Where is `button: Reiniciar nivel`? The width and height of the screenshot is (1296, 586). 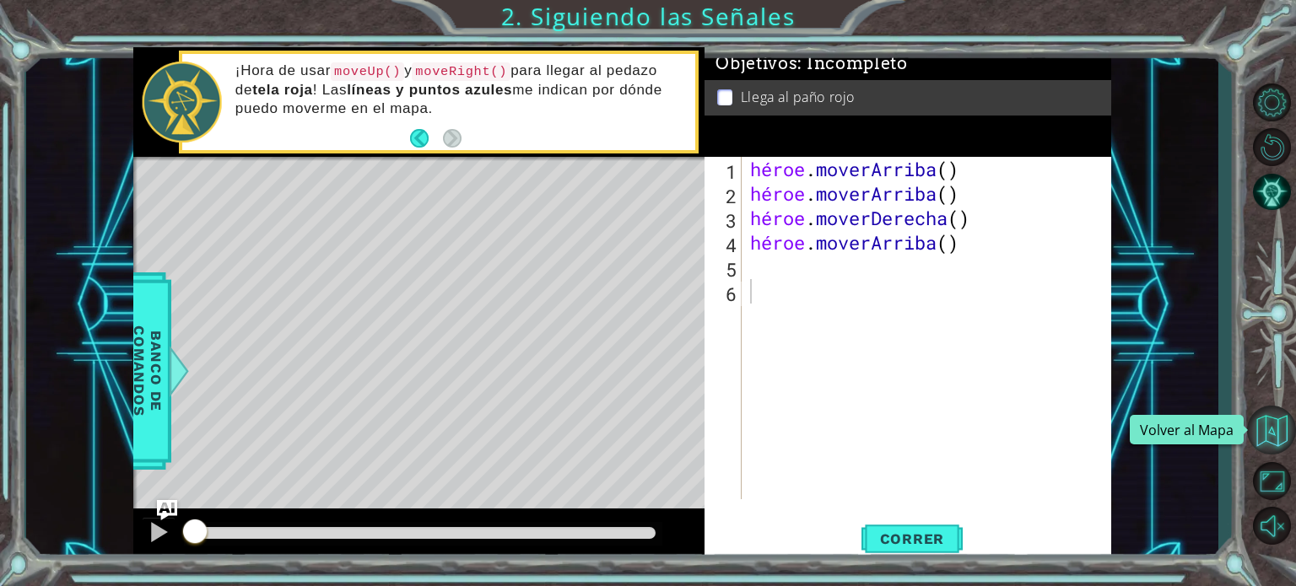
button: Reiniciar nivel is located at coordinates (1272, 147).